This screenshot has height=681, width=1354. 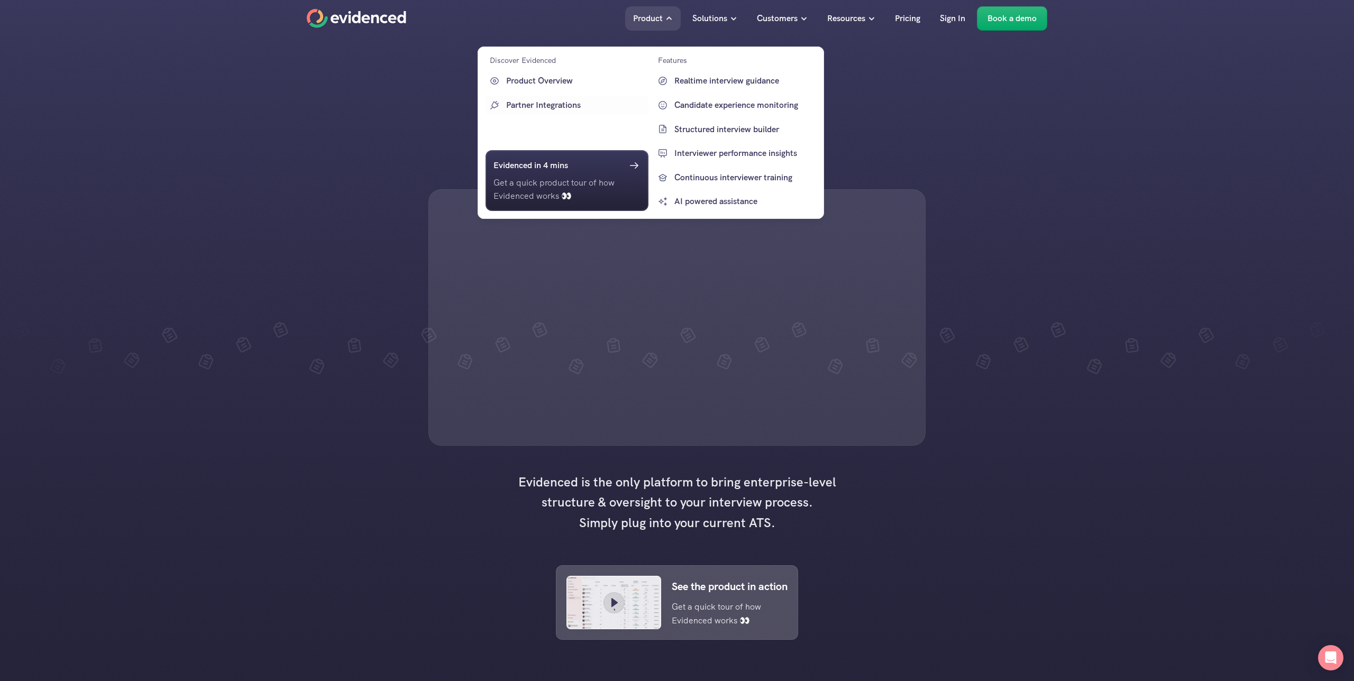 I want to click on p: Partner Integrations, so click(x=576, y=105).